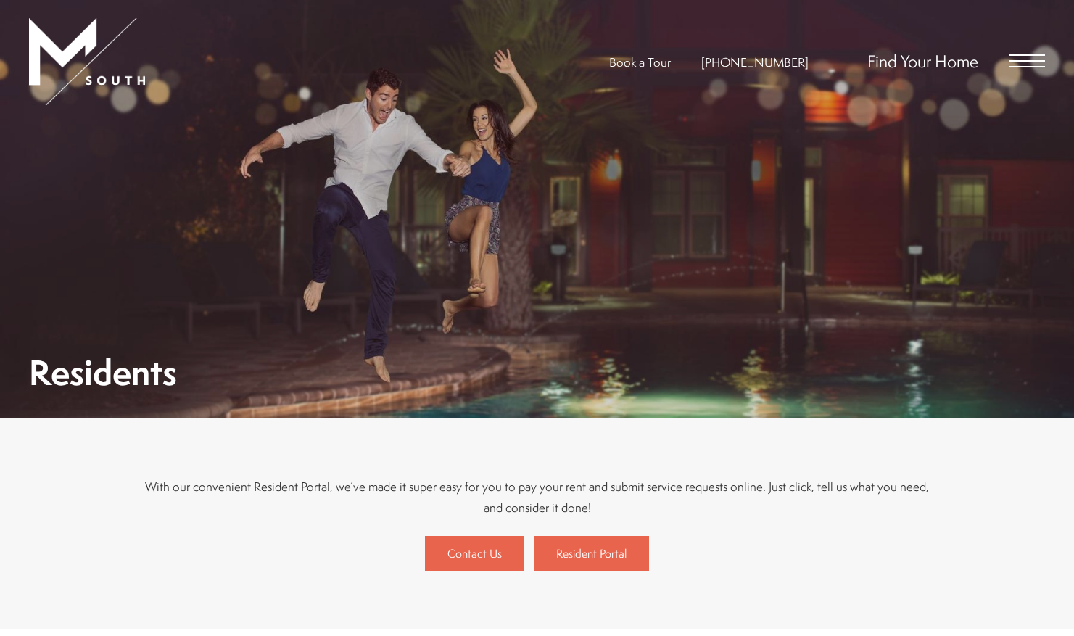 Image resolution: width=1074 pixels, height=636 pixels. Describe the element at coordinates (474, 554) in the screenshot. I see `a: Contact Us` at that location.